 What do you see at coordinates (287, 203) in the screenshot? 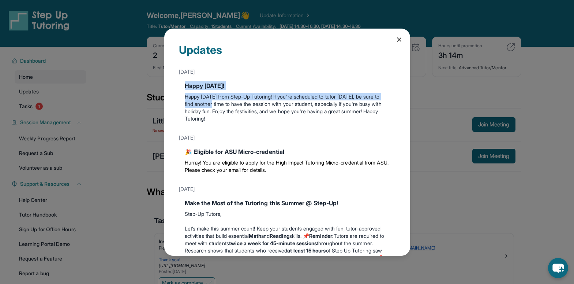
I see `div: Make the Most of the Tutoring this Summer @ Step-Up!` at bounding box center [287, 203].